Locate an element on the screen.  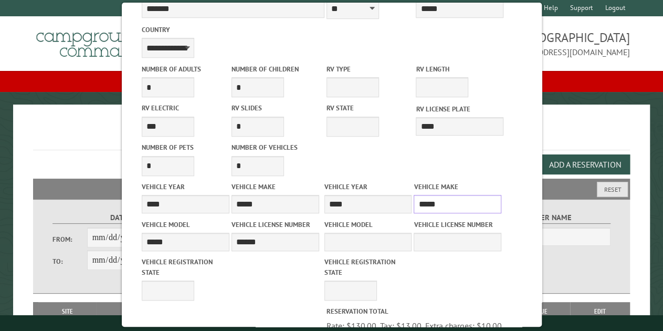
th: Site is located at coordinates (67, 311).